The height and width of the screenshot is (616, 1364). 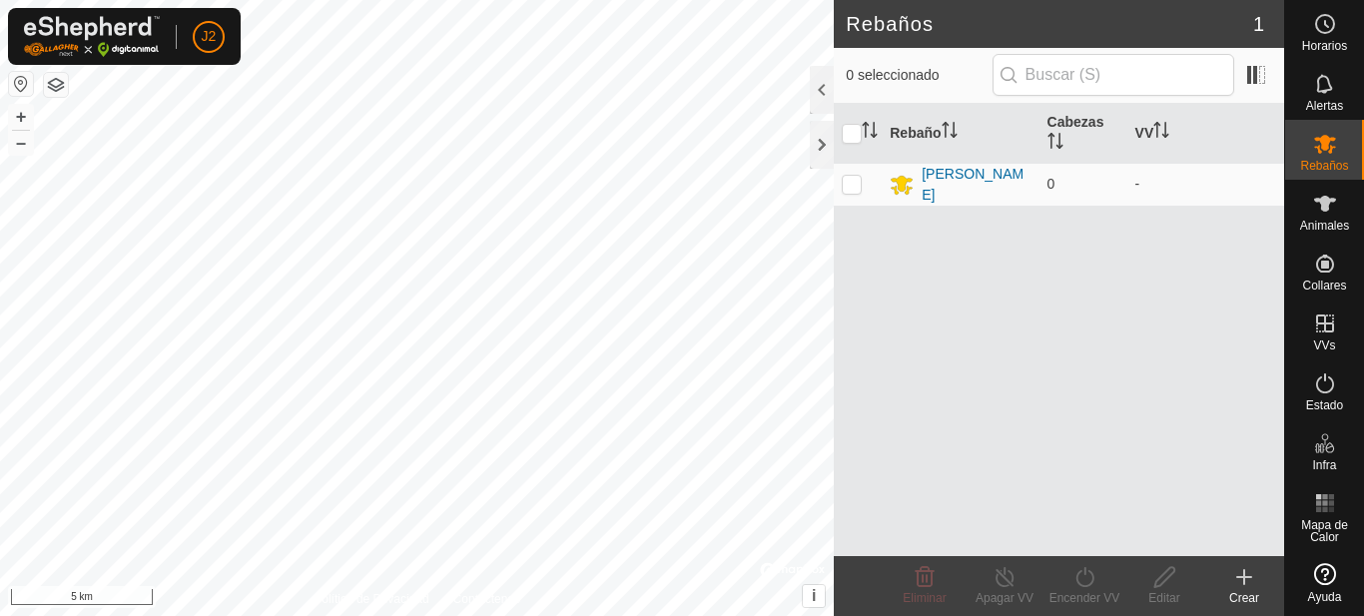 What do you see at coordinates (924, 598) in the screenshot?
I see `span: Eliminar` at bounding box center [924, 598].